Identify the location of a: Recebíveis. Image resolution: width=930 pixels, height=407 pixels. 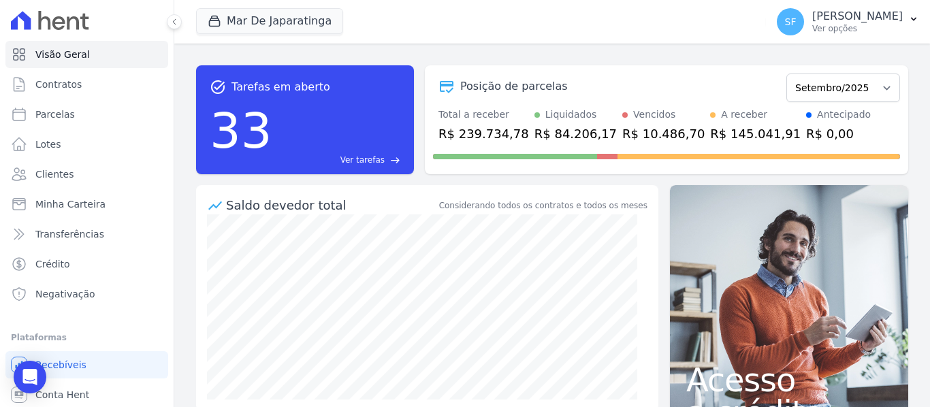
(87, 365).